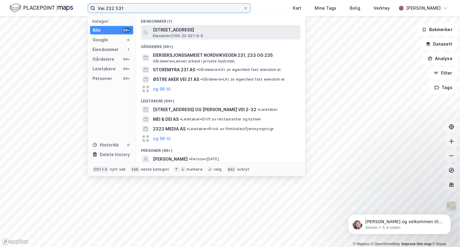 This screenshot has width=460, height=247. Describe the element at coordinates (103, 59) in the screenshot. I see `div: Gårdeiere` at that location.